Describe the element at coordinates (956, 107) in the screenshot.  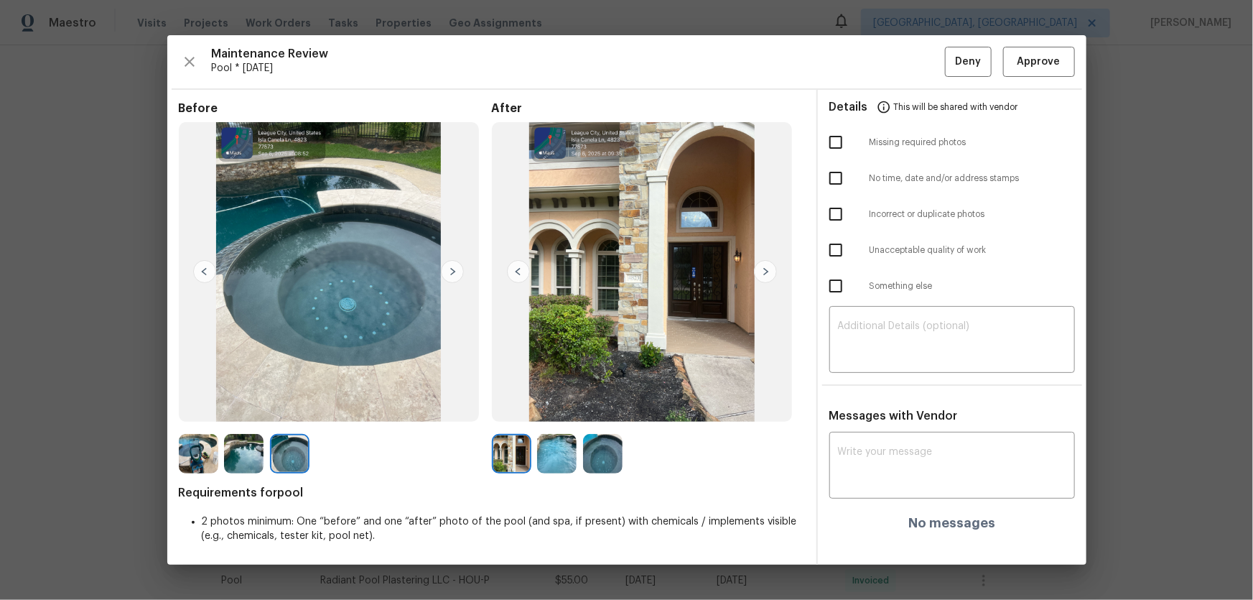
I see `span: This will be shared with vendor` at that location.